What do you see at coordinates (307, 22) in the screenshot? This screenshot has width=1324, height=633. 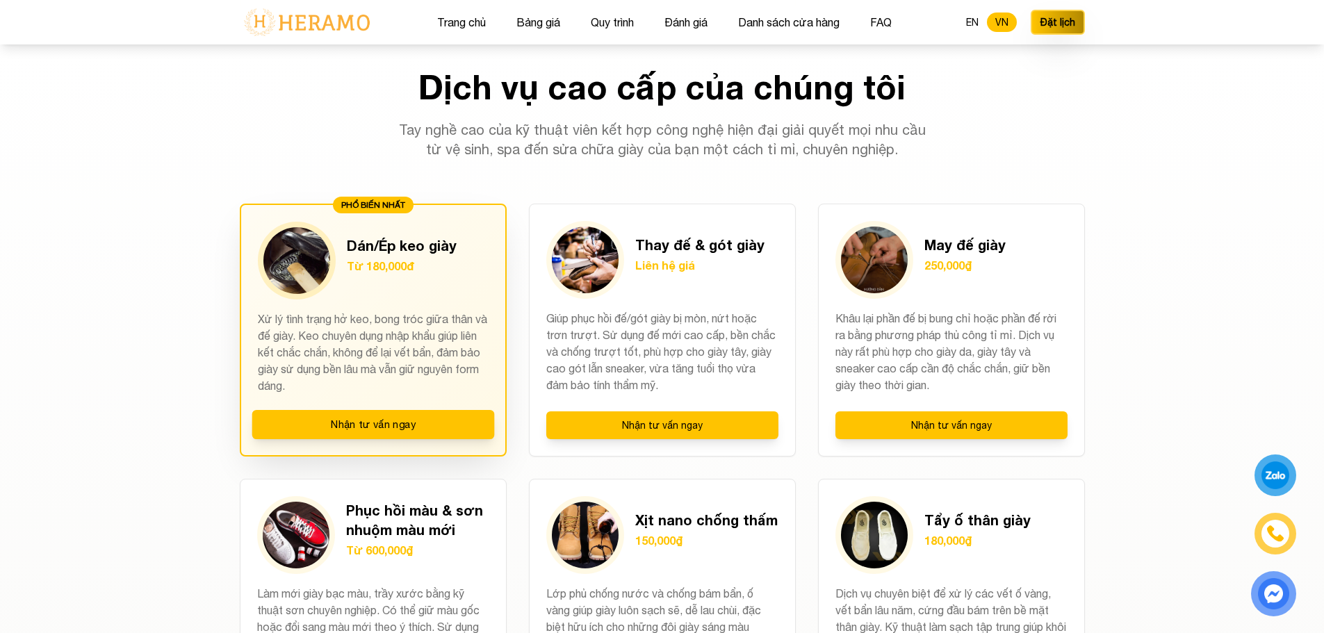 I see `img: logo-with-text.png` at bounding box center [307, 22].